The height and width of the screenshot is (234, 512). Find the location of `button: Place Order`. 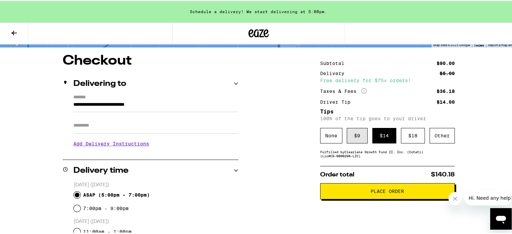

button: Place Order is located at coordinates (388, 190).